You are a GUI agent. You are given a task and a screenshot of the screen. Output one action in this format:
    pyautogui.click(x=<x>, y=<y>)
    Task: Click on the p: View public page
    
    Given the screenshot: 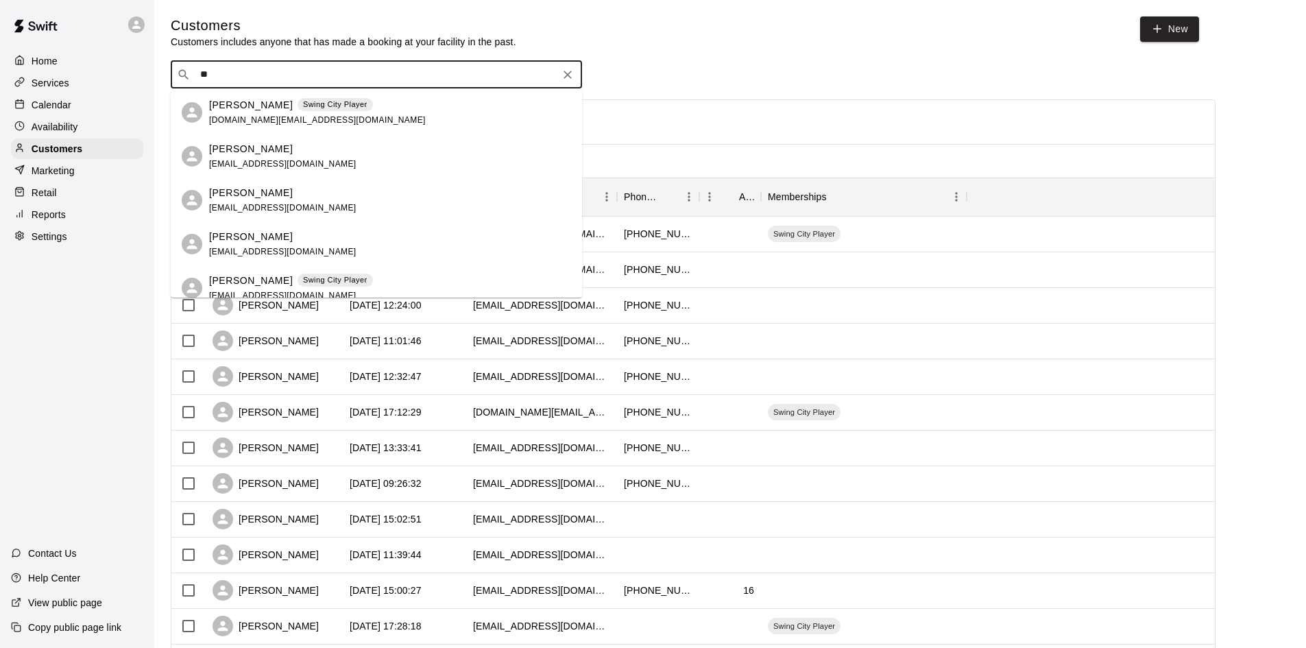 What is the action you would take?
    pyautogui.click(x=65, y=603)
    